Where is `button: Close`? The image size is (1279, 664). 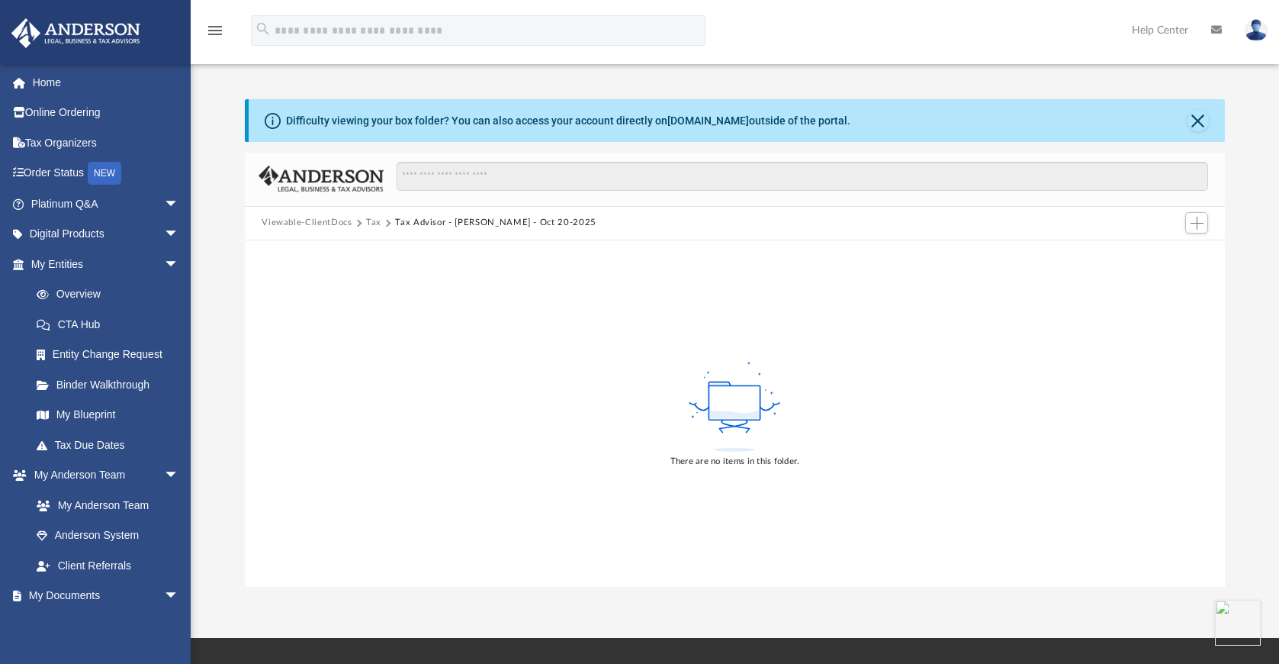 button: Close is located at coordinates (1198, 121).